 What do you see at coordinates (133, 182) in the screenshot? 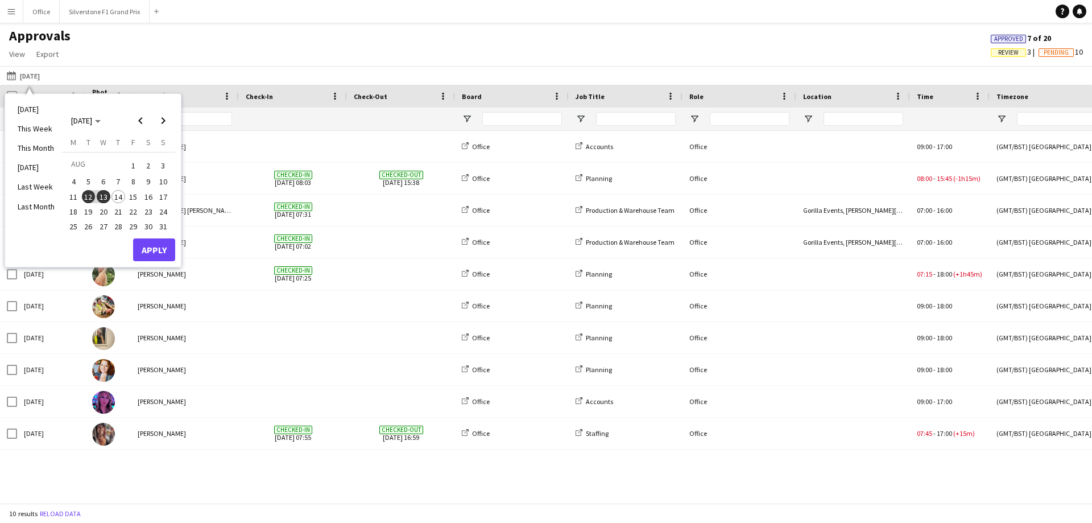
I see `span: 8` at bounding box center [133, 182].